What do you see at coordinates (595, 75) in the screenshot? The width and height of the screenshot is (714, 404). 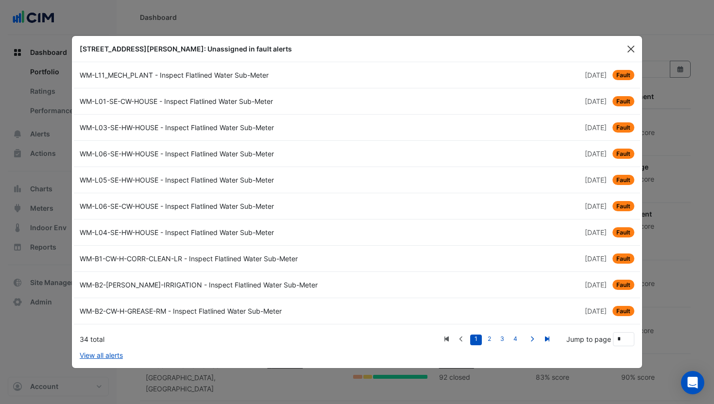 I see `span: Mon 22-Sep-2025 09:15 AEST` at bounding box center [595, 75].